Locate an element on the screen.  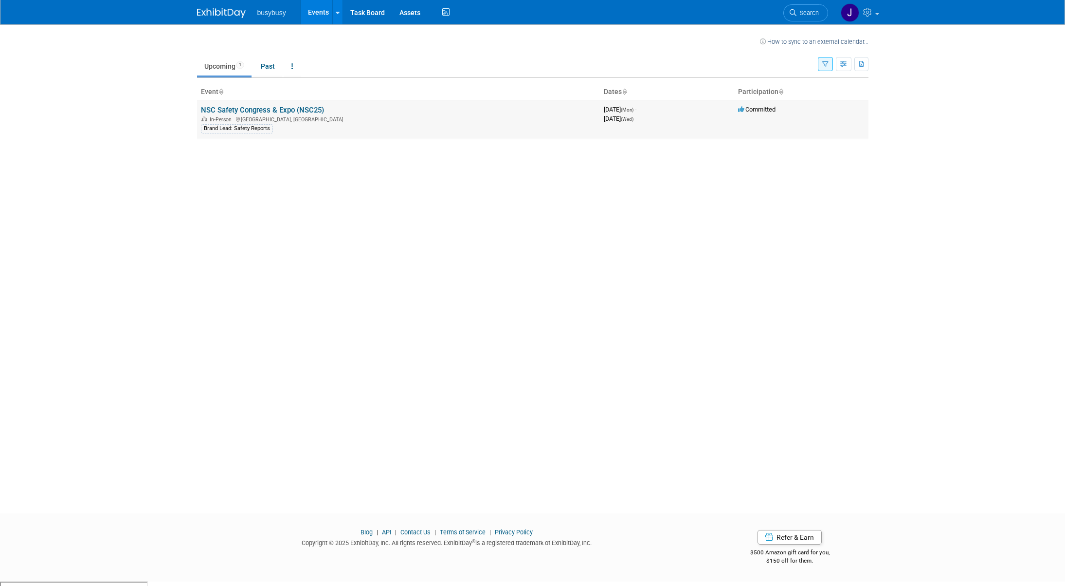
a: Contact Us is located at coordinates (416, 532).